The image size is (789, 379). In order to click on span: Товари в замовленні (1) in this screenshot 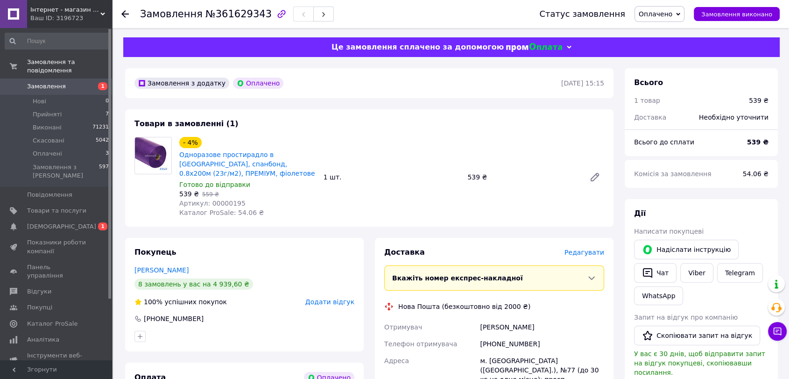, I will do `click(186, 123)`.